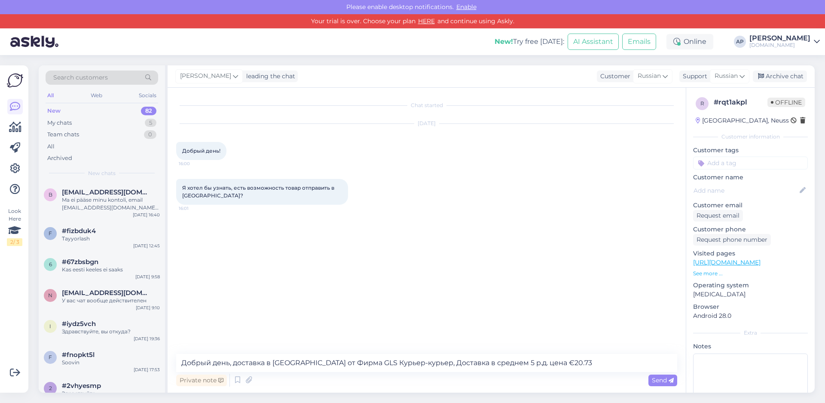 Image resolution: width=825 pixels, height=403 pixels. Describe the element at coordinates (426, 21) in the screenshot. I see `a: HERE` at that location.